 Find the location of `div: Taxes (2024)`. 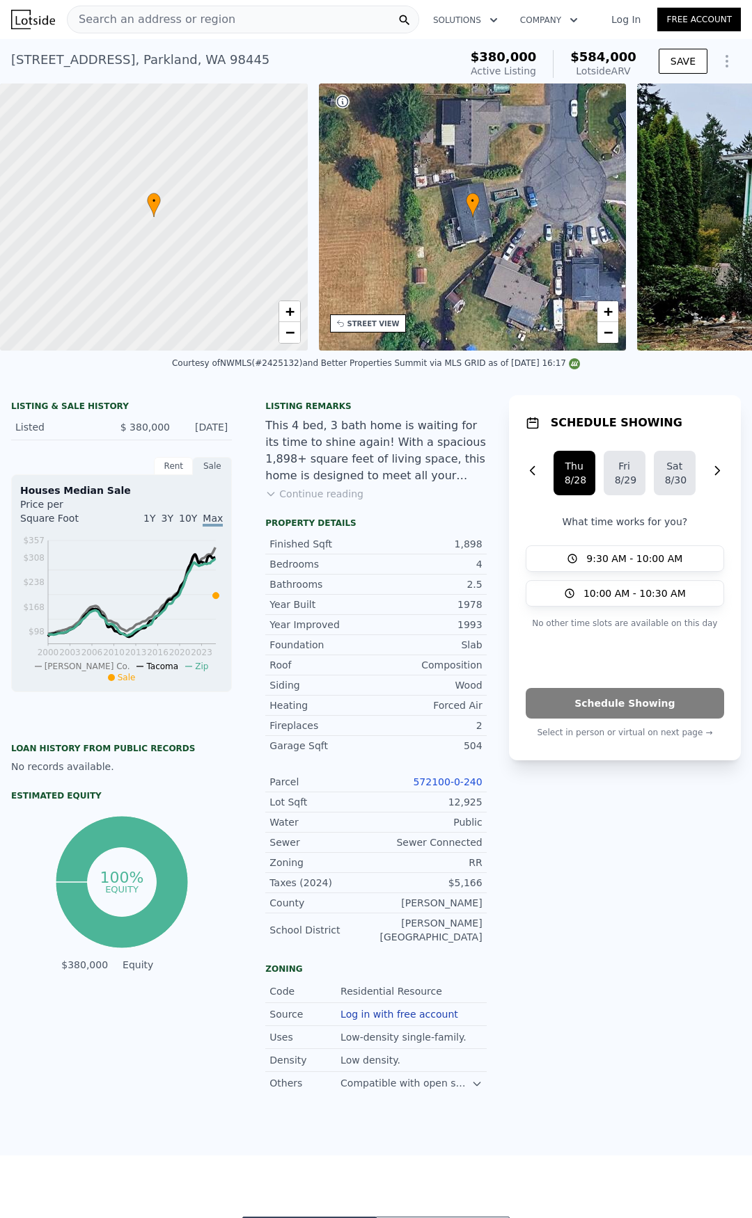

div: Taxes (2024) is located at coordinates (322, 883).